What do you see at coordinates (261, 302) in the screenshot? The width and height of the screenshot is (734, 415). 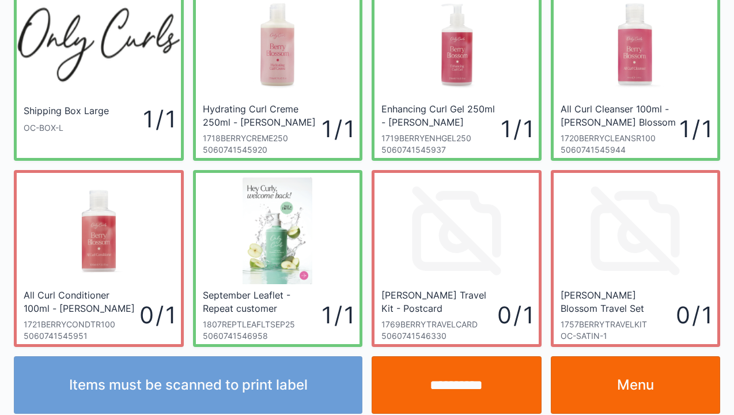 I see `div: September Leaflet - Repeat customer` at bounding box center [261, 302].